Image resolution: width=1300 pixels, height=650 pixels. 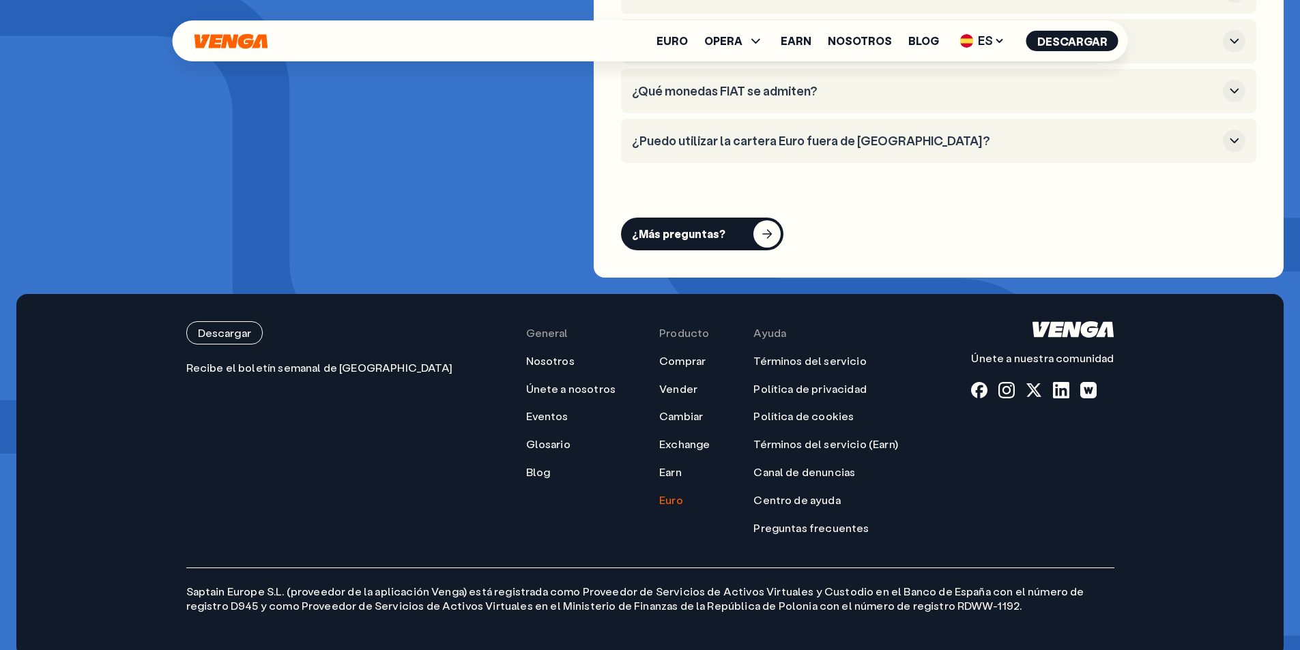 What do you see at coordinates (678, 389) in the screenshot?
I see `a: Vender` at bounding box center [678, 389].